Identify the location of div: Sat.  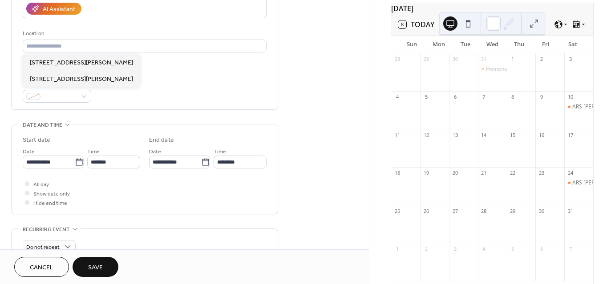
(573, 45).